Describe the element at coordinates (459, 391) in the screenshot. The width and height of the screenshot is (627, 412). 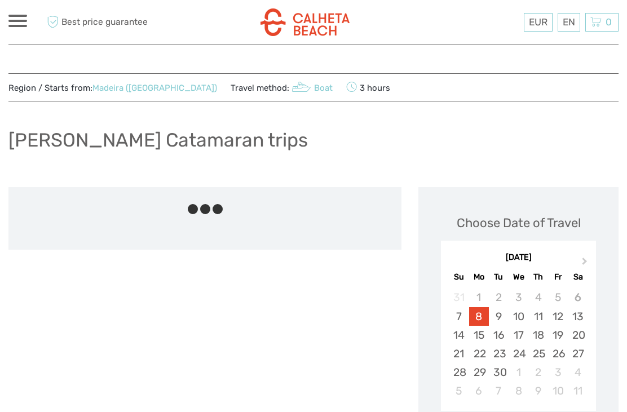
I see `div: Choose Sunday, October 5th, 2025` at that location.